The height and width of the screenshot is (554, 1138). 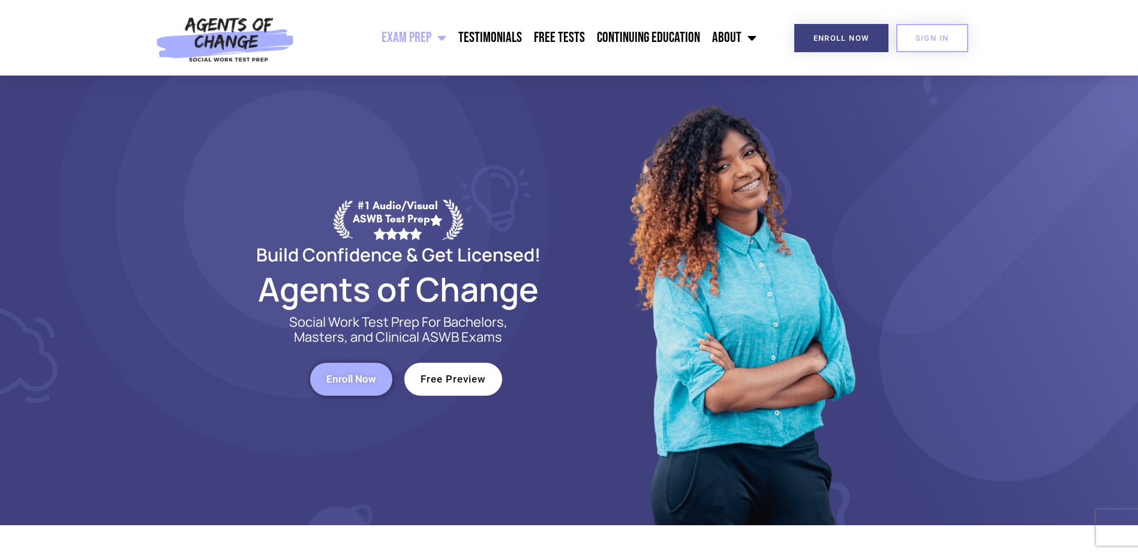 I want to click on nav: Menu, so click(x=532, y=38).